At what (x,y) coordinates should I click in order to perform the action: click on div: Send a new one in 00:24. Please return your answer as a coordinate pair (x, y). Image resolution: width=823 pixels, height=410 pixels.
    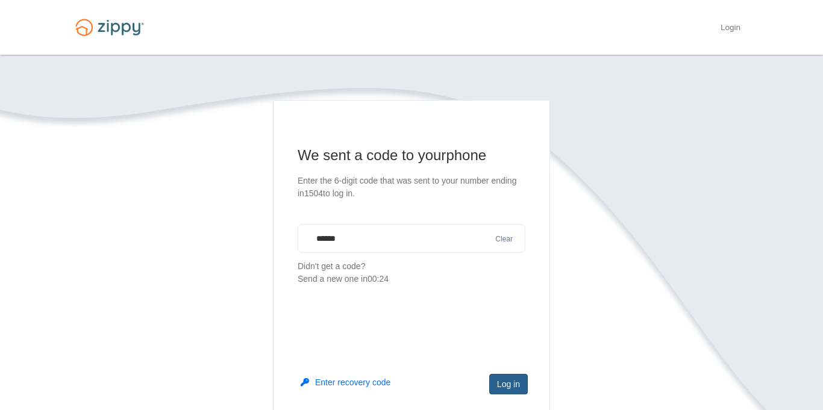
    Looking at the image, I should click on (412, 279).